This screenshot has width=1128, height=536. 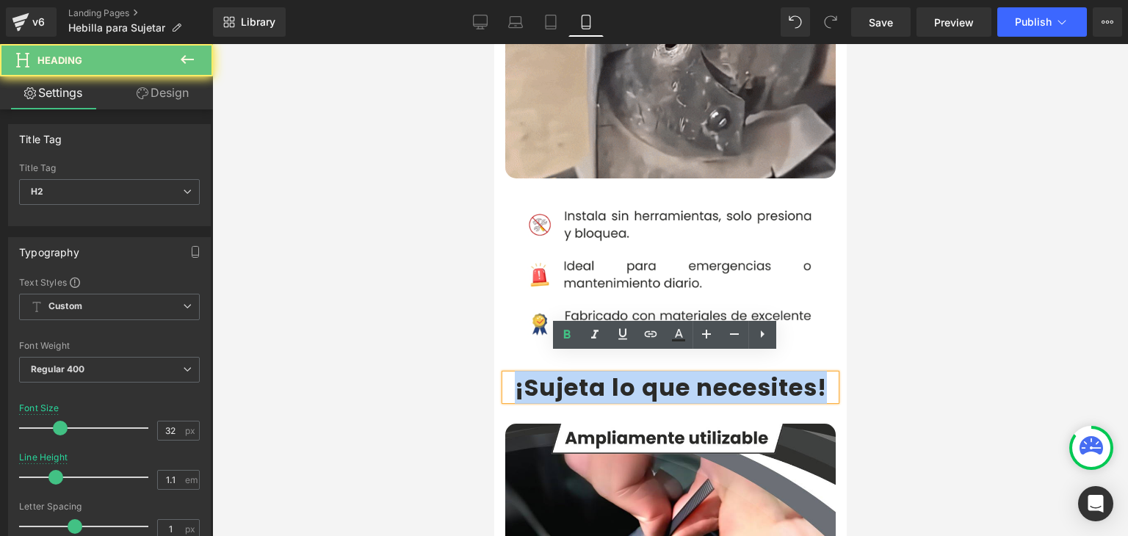 I want to click on a: Design, so click(x=162, y=93).